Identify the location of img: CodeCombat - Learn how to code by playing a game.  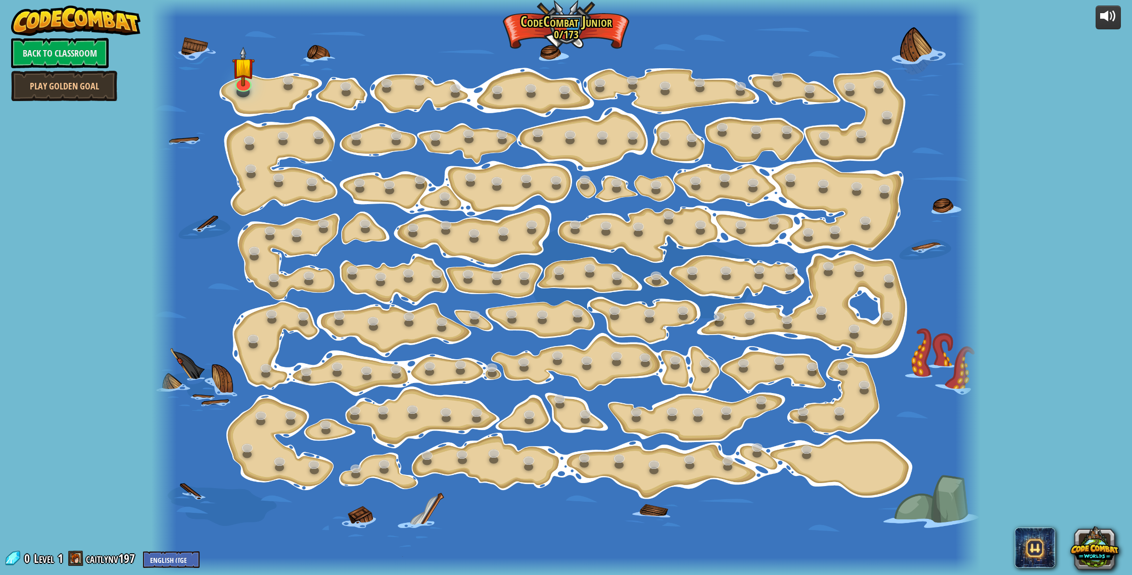
(76, 21).